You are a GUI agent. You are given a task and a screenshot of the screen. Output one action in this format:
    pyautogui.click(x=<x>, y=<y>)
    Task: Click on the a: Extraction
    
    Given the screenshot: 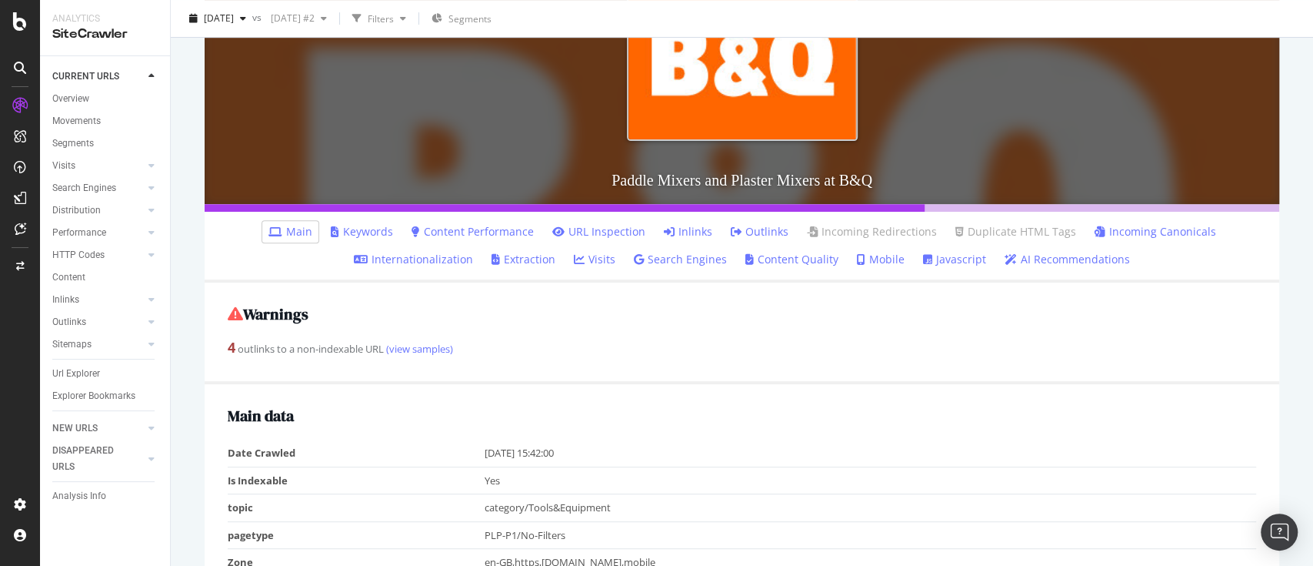 What is the action you would take?
    pyautogui.click(x=523, y=259)
    